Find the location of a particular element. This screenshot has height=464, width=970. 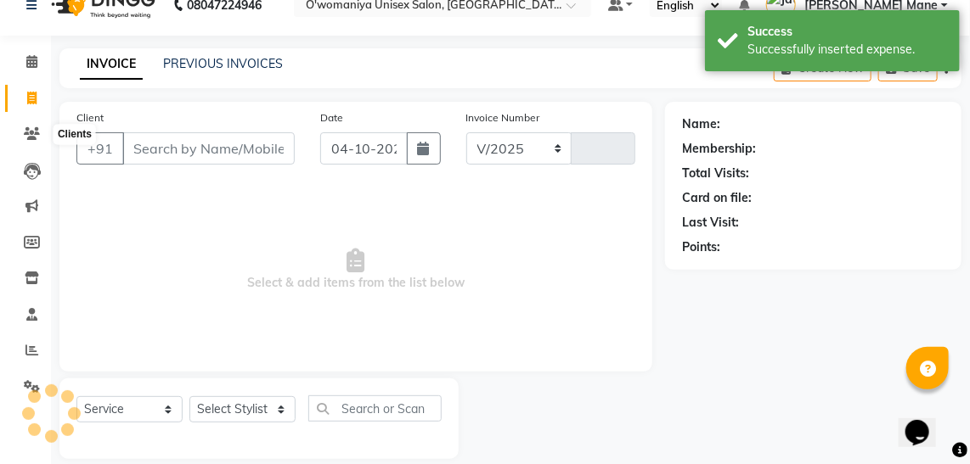

span: Select & add items from the list below is located at coordinates (356, 270).